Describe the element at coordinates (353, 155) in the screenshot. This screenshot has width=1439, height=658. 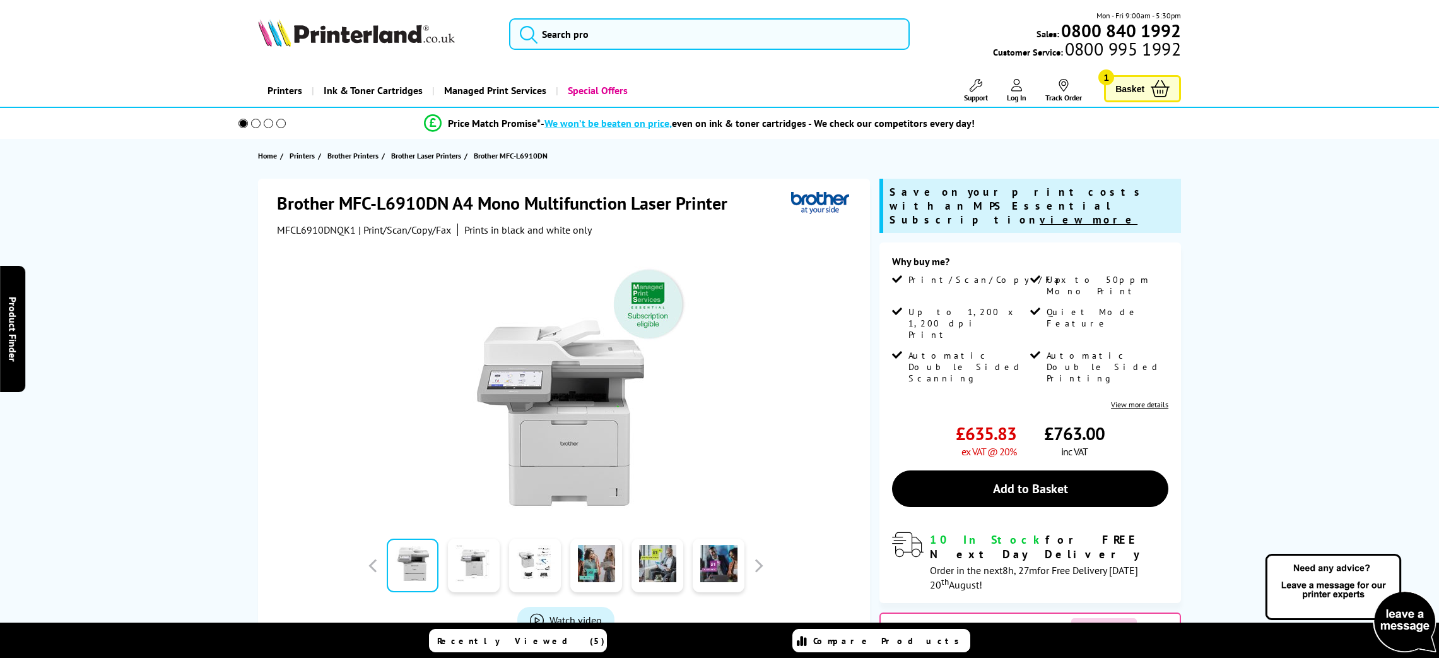
I see `span: Brother Printers` at that location.